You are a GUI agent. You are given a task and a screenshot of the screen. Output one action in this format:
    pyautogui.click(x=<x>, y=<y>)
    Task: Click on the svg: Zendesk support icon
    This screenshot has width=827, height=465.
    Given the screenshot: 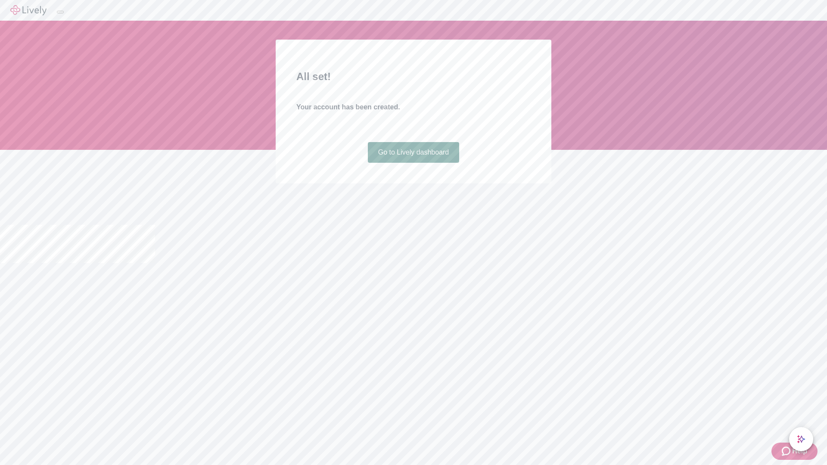 What is the action you would take?
    pyautogui.click(x=787, y=451)
    